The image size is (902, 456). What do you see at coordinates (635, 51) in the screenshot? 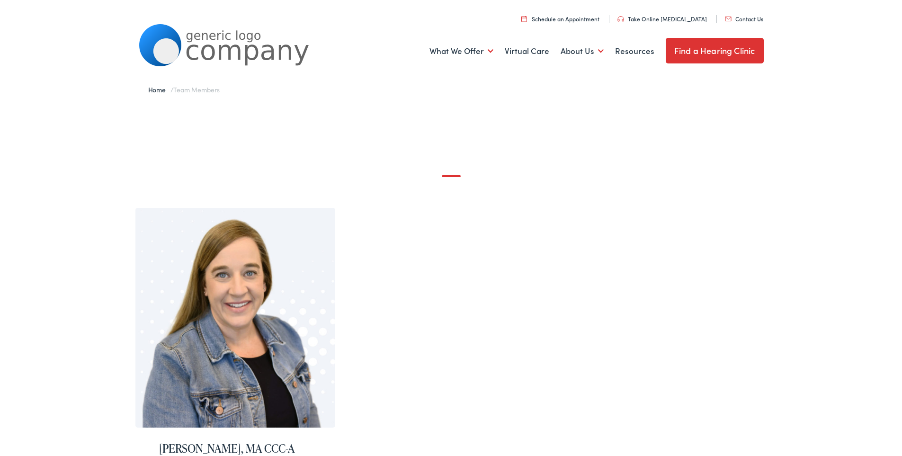
I see `a: Resources` at bounding box center [635, 51].